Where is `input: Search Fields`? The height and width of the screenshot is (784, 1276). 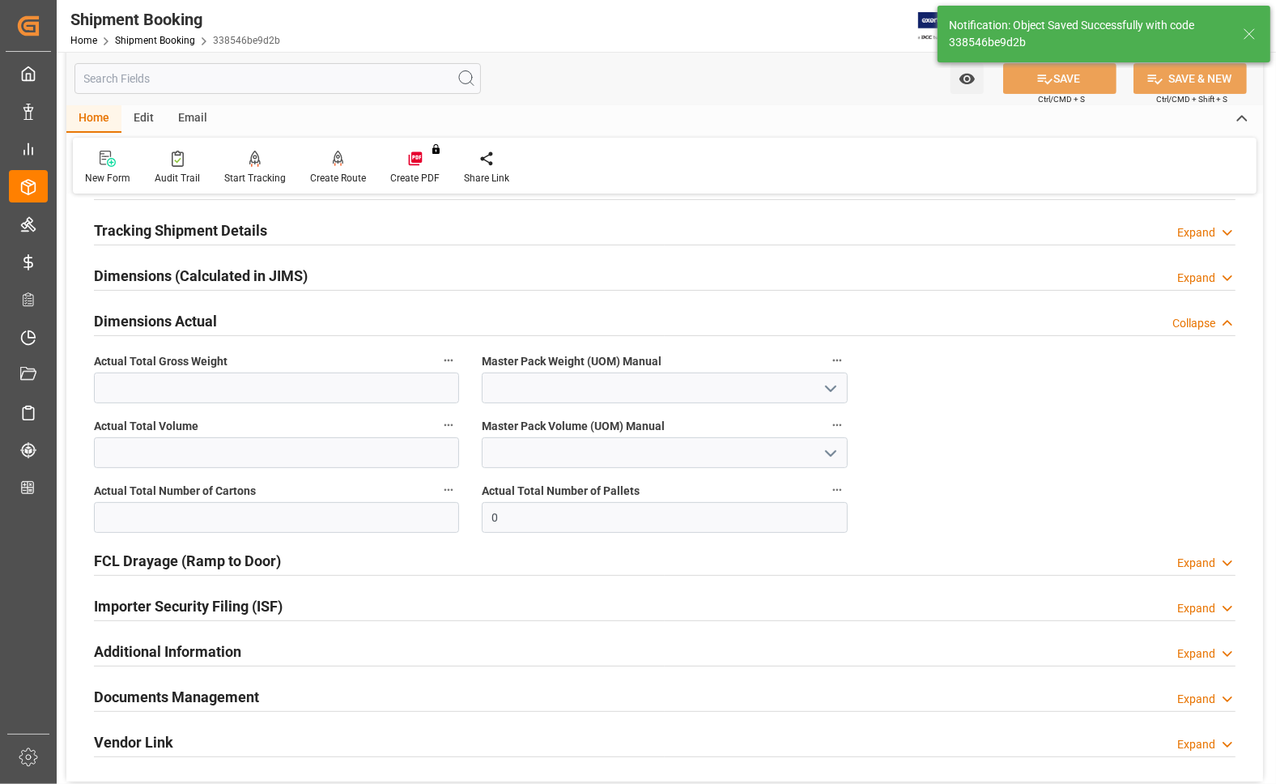 input: Search Fields is located at coordinates (278, 79).